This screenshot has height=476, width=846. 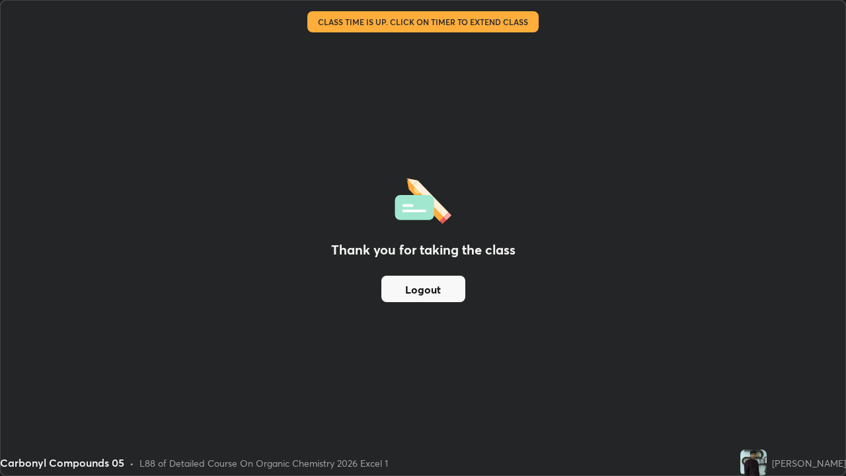 What do you see at coordinates (423, 199) in the screenshot?
I see `img: offlineFeedback.1438e8b3.svg` at bounding box center [423, 199].